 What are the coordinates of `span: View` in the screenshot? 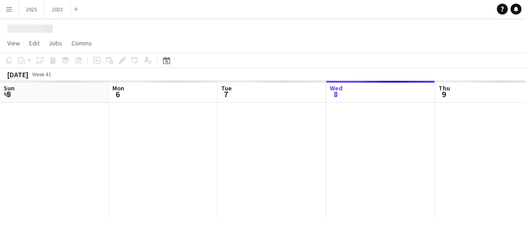 It's located at (14, 43).